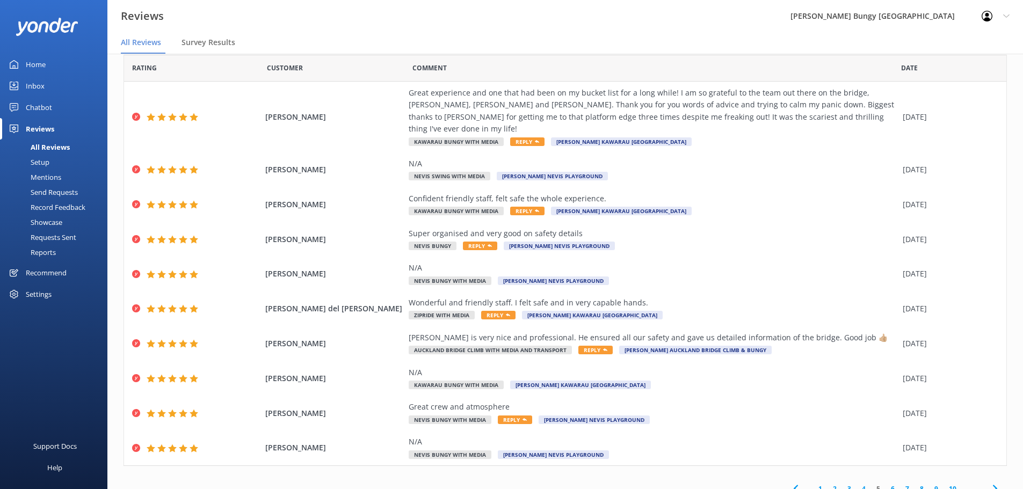  What do you see at coordinates (35, 86) in the screenshot?
I see `div: Inbox` at bounding box center [35, 86].